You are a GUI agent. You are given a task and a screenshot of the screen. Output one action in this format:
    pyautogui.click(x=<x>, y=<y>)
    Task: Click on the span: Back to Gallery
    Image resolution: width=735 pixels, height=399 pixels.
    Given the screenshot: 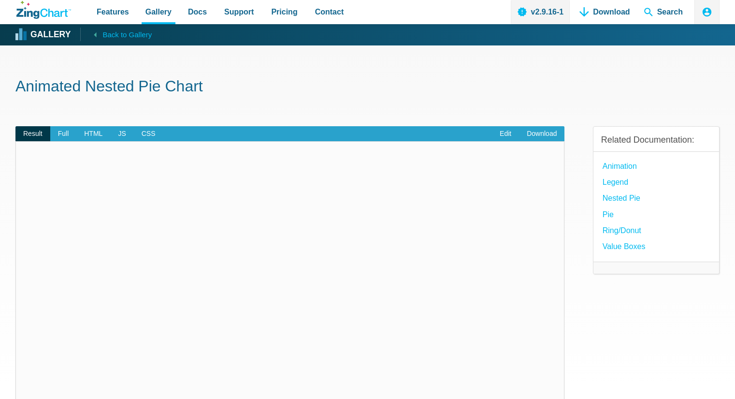 What is the action you would take?
    pyautogui.click(x=127, y=35)
    